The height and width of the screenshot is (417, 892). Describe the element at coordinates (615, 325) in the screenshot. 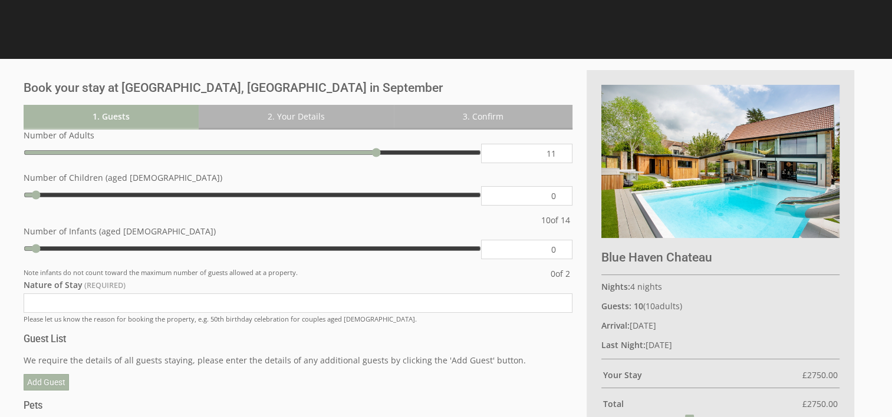

I see `strong: Arrival:` at that location.